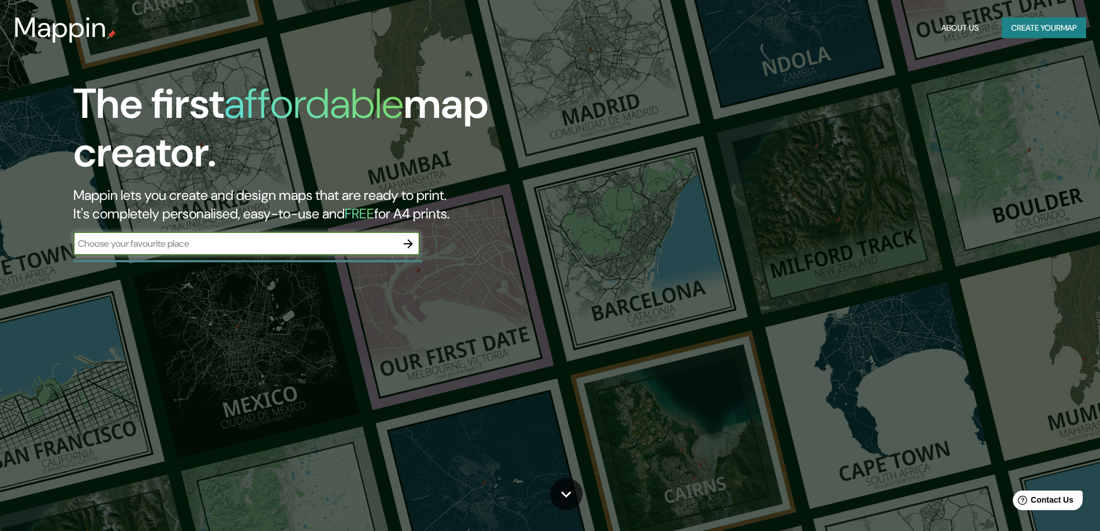  I want to click on button: About Us, so click(960, 28).